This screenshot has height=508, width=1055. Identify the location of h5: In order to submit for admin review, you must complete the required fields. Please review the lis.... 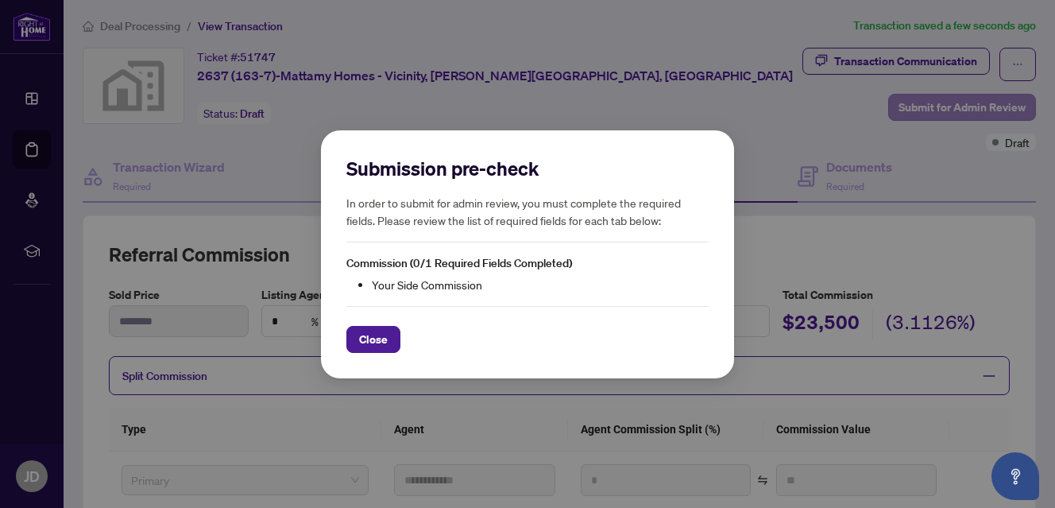
(527, 211).